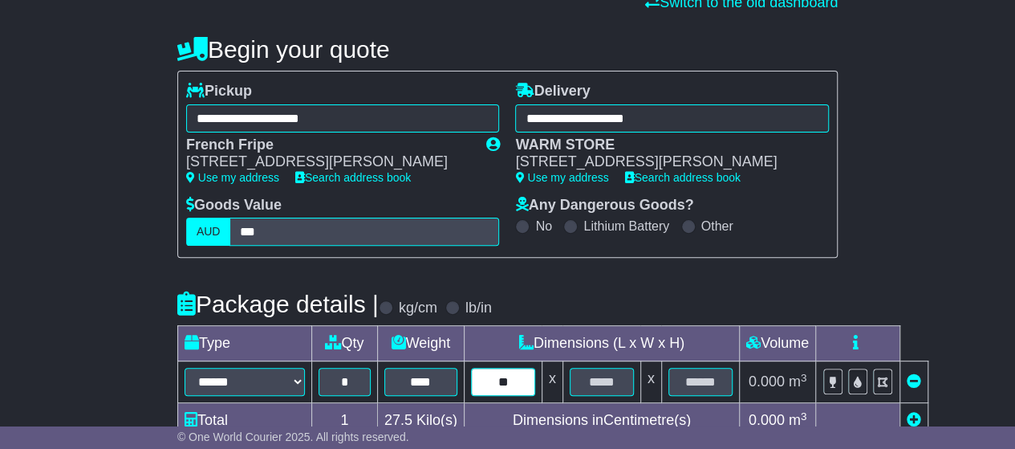  What do you see at coordinates (244, 420) in the screenshot?
I see `td: Total` at bounding box center [244, 420].